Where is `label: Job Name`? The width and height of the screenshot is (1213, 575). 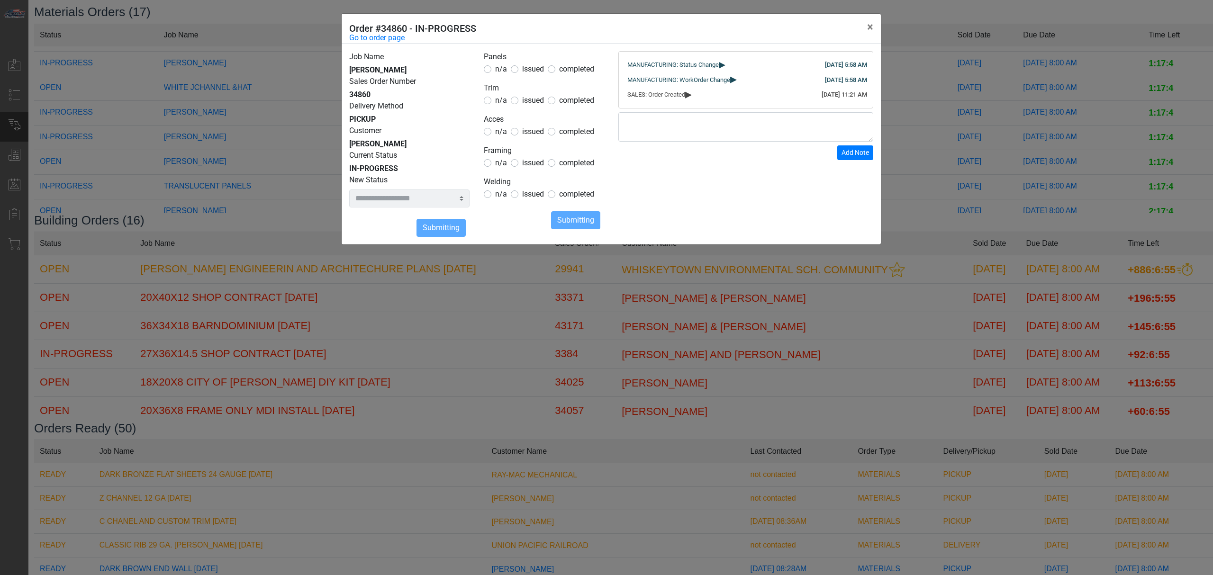
label: Job Name is located at coordinates (366, 57).